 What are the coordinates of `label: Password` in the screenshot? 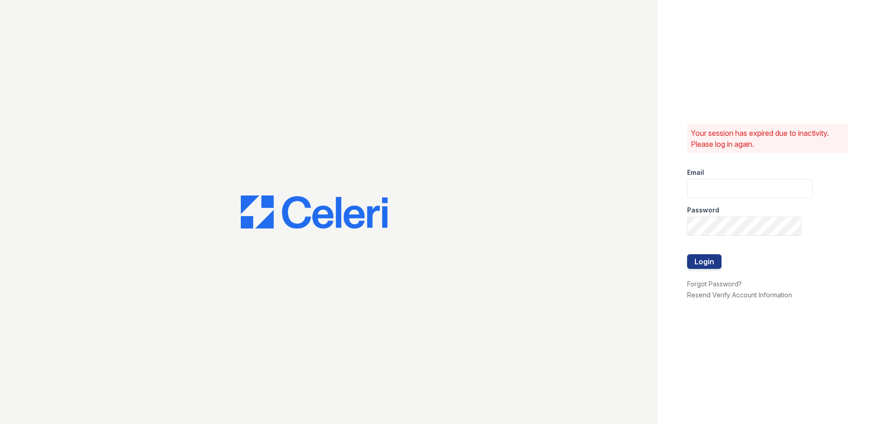 It's located at (703, 210).